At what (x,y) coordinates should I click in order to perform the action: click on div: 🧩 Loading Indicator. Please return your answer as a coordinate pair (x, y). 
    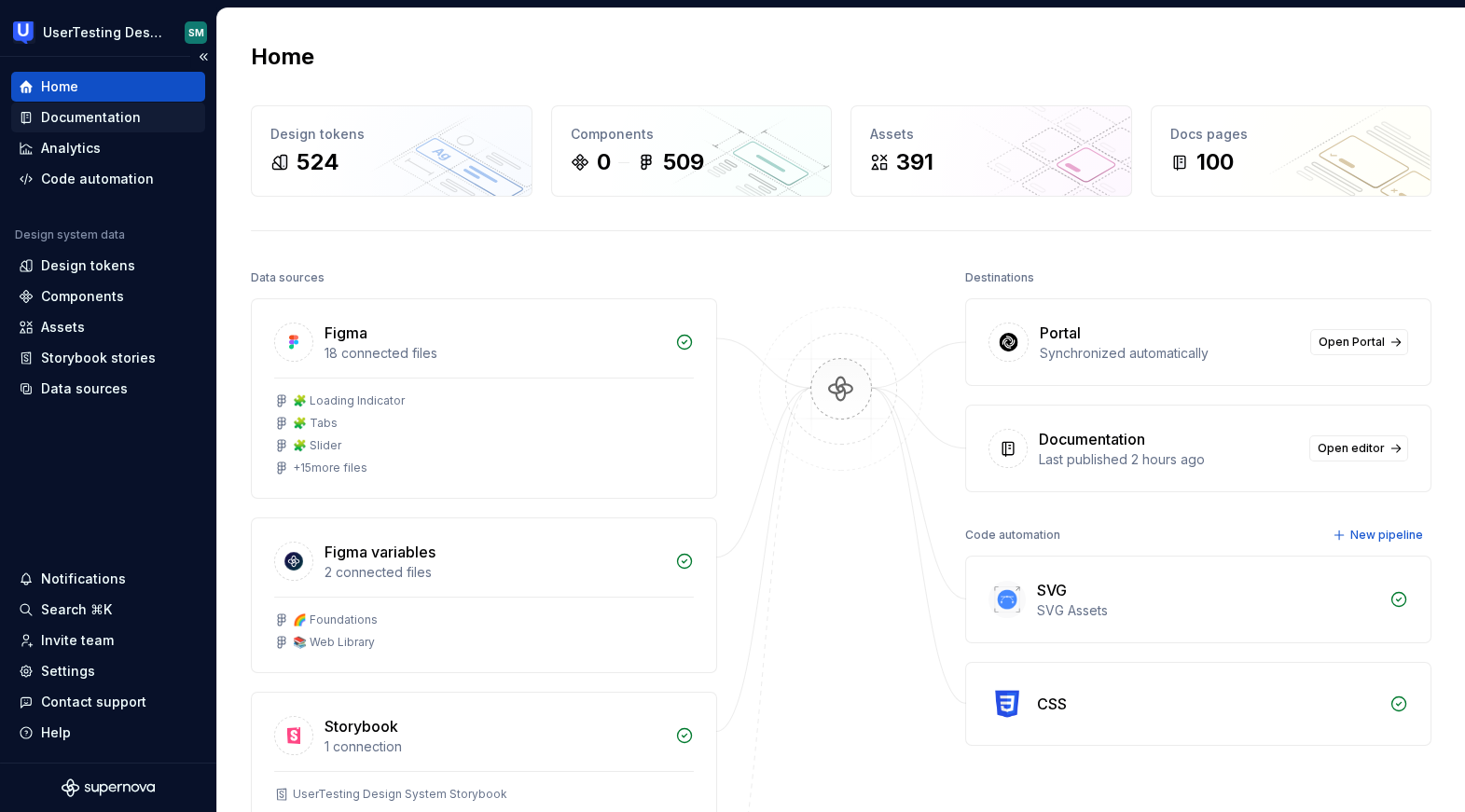
    Looking at the image, I should click on (349, 401).